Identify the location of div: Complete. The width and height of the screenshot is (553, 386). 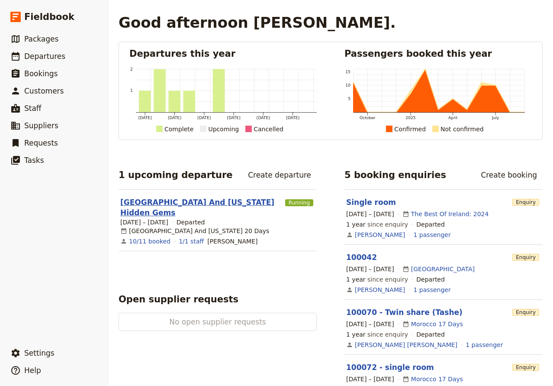
(179, 129).